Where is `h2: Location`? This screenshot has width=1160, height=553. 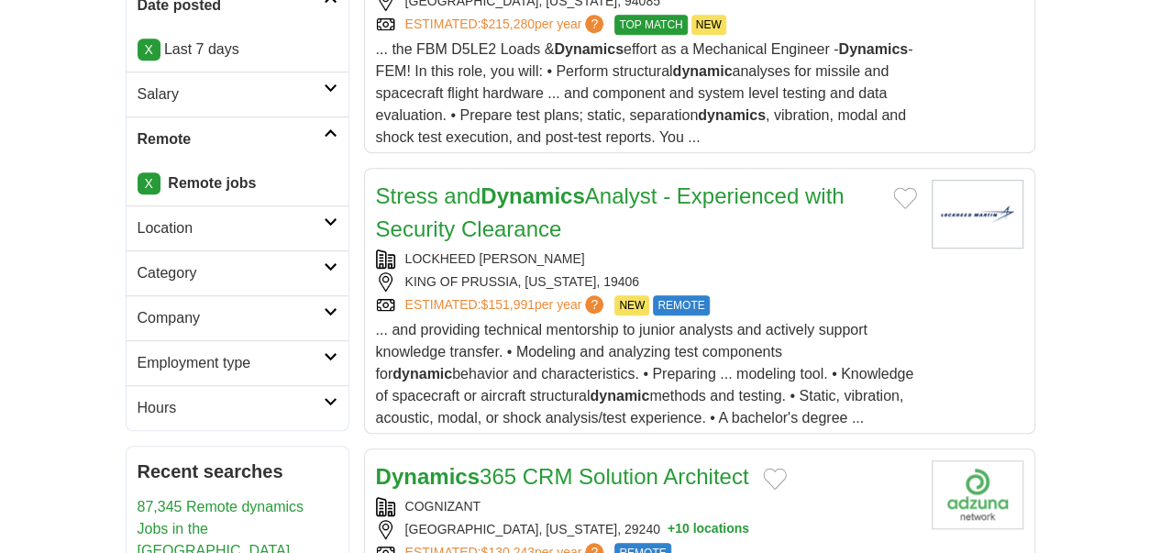
h2: Location is located at coordinates (230, 228).